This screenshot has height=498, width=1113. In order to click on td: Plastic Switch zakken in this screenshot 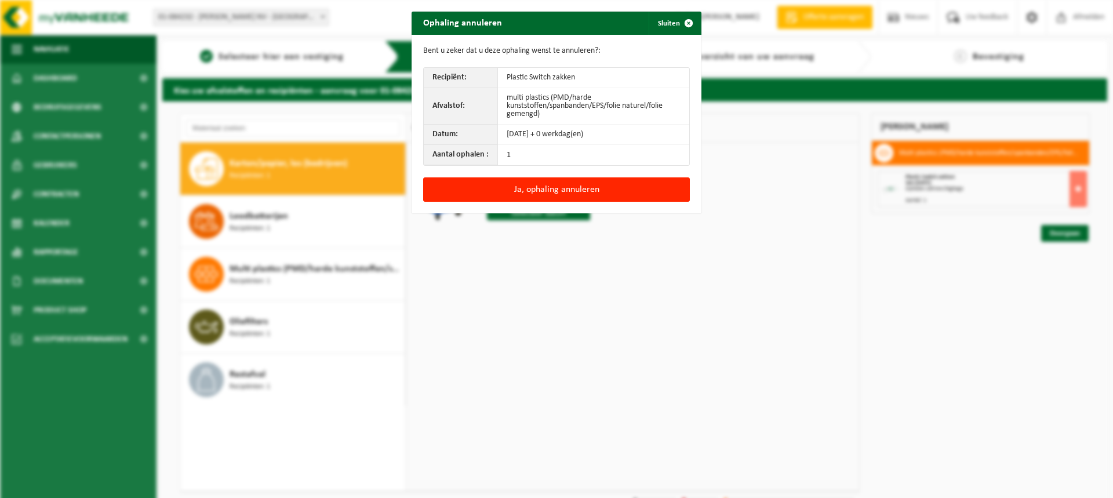, I will do `click(594, 78)`.